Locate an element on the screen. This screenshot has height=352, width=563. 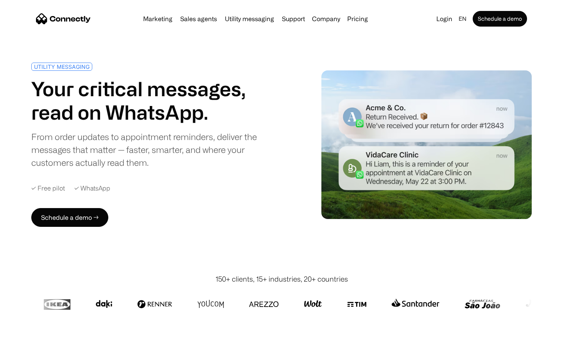
div: 150+ clients, 15+ industries, 20+ countries is located at coordinates (281, 279).